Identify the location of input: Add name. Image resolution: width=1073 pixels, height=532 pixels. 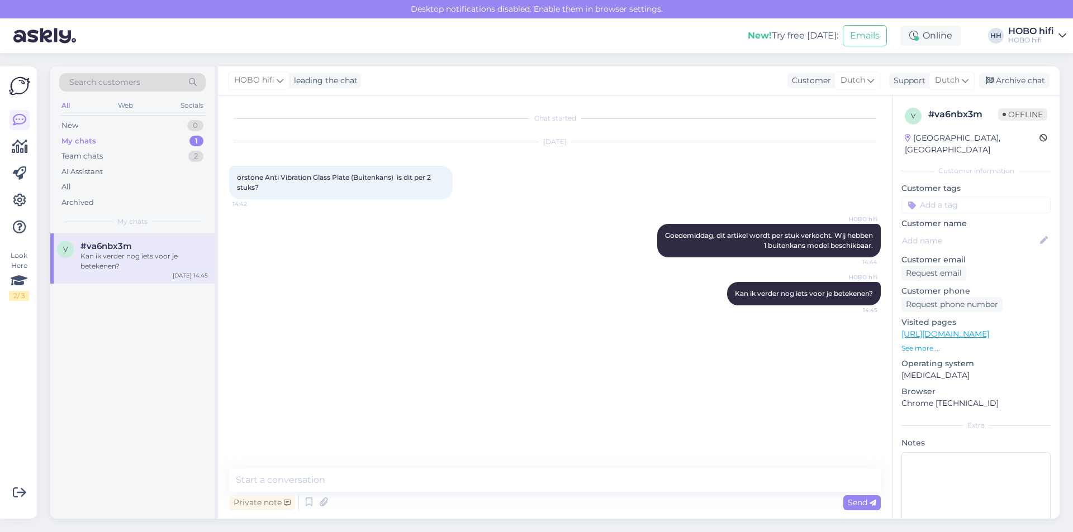
(969, 241).